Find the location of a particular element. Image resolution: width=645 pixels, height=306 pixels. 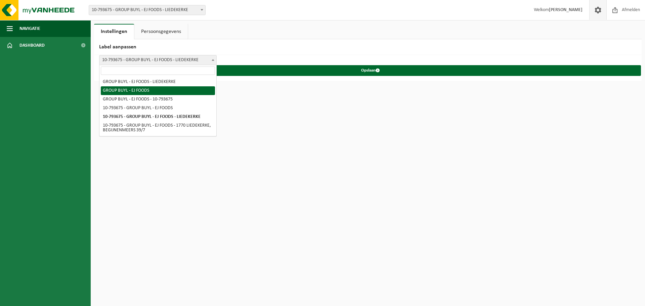

a: Instellingen is located at coordinates (114, 32).